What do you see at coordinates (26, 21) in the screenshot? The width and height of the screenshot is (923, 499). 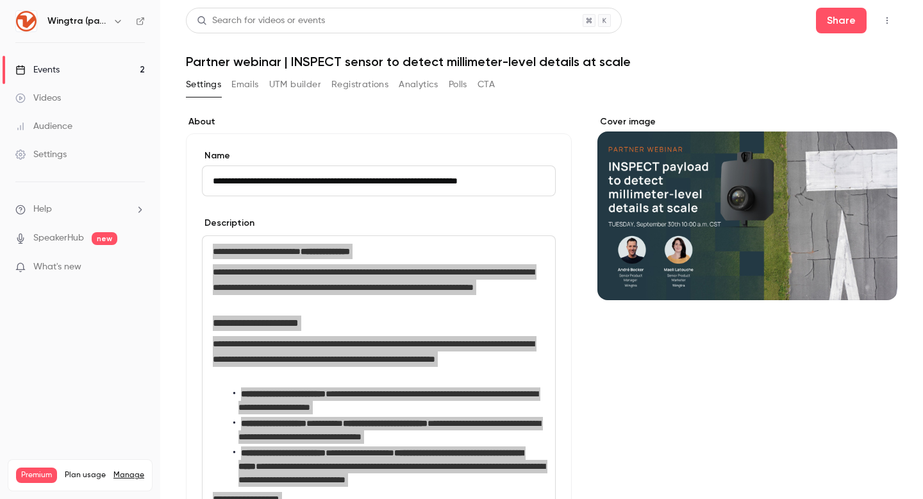 I see `img: Wingtra (partners)` at bounding box center [26, 21].